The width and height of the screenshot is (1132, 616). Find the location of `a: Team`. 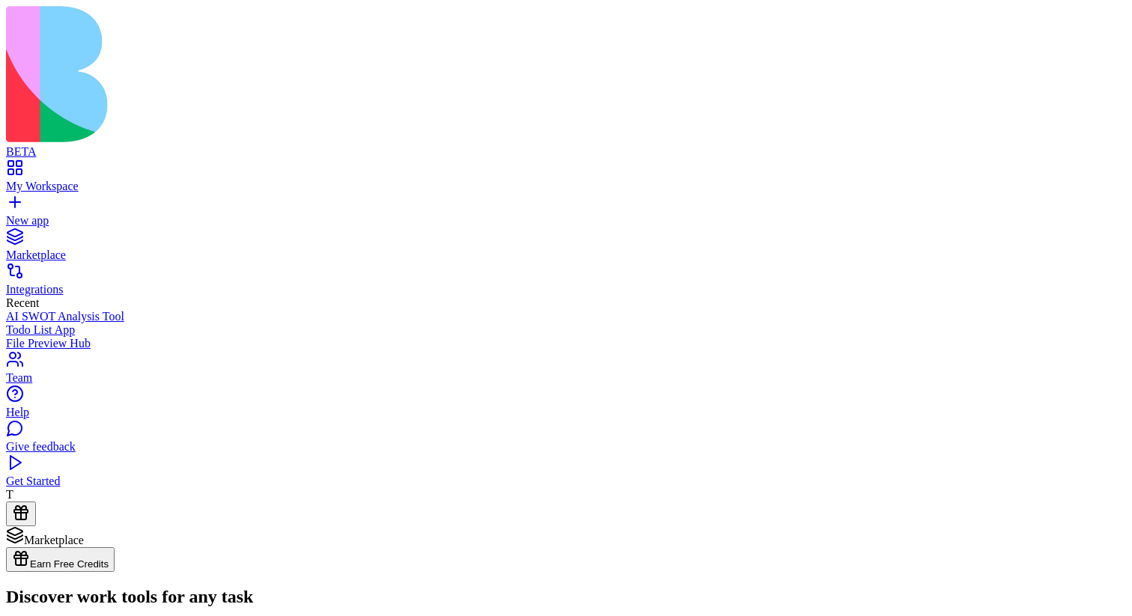

a: Team is located at coordinates (566, 371).